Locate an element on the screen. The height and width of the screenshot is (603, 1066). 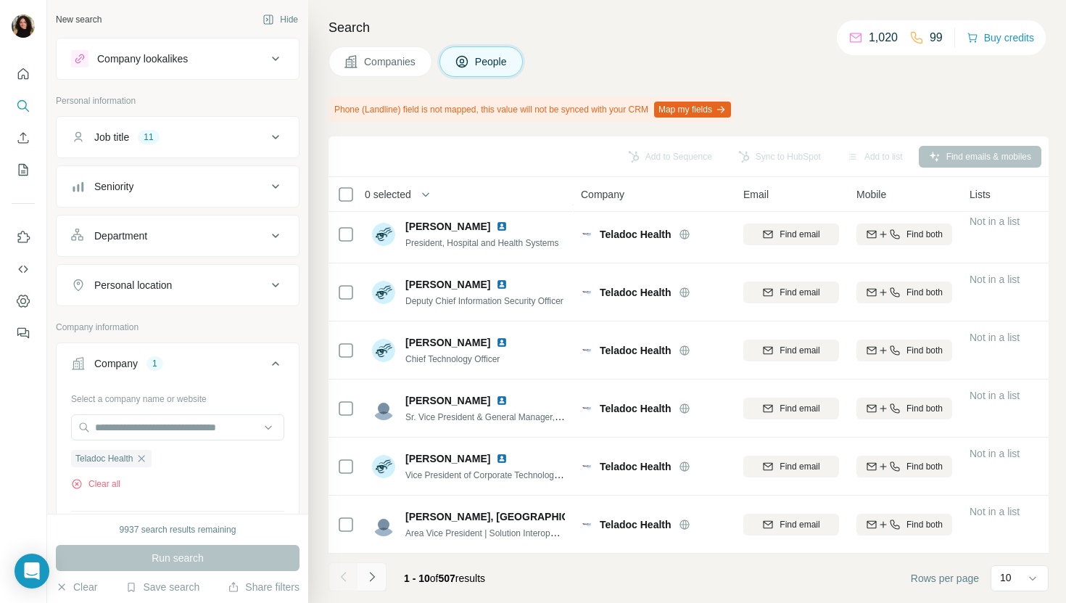
button: Company lookalikes is located at coordinates (178, 59).